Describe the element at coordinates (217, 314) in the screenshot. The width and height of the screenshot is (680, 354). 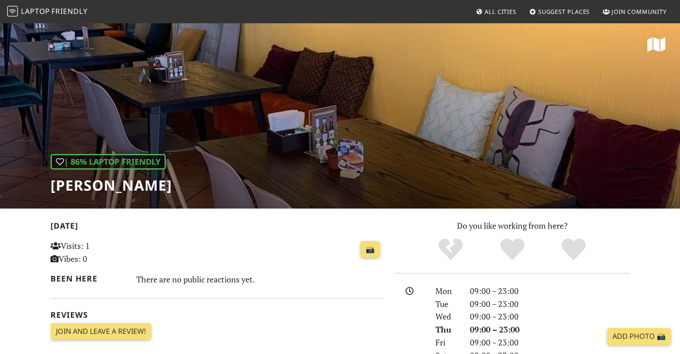
I see `h2: Reviews` at that location.